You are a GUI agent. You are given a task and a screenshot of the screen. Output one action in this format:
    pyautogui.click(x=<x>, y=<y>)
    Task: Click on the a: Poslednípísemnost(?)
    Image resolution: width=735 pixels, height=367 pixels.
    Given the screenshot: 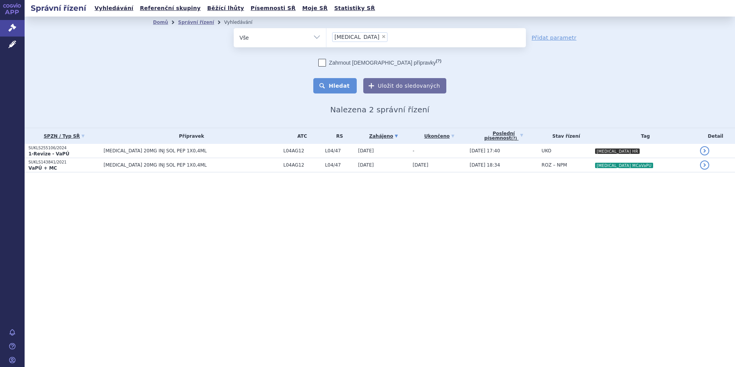 What is the action you would take?
    pyautogui.click(x=504, y=136)
    